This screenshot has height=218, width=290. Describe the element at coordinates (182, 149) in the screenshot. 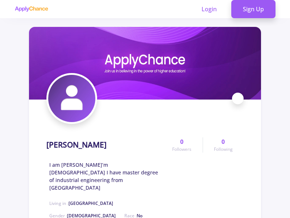

I see `span: Followers` at that location.